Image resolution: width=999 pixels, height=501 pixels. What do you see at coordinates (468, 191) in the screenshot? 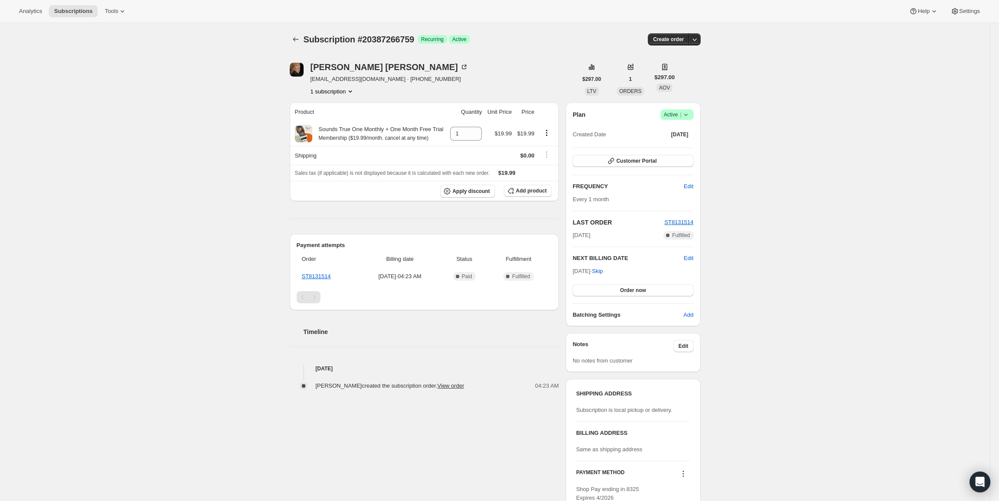
I see `button: Apply discount` at bounding box center [468, 191].